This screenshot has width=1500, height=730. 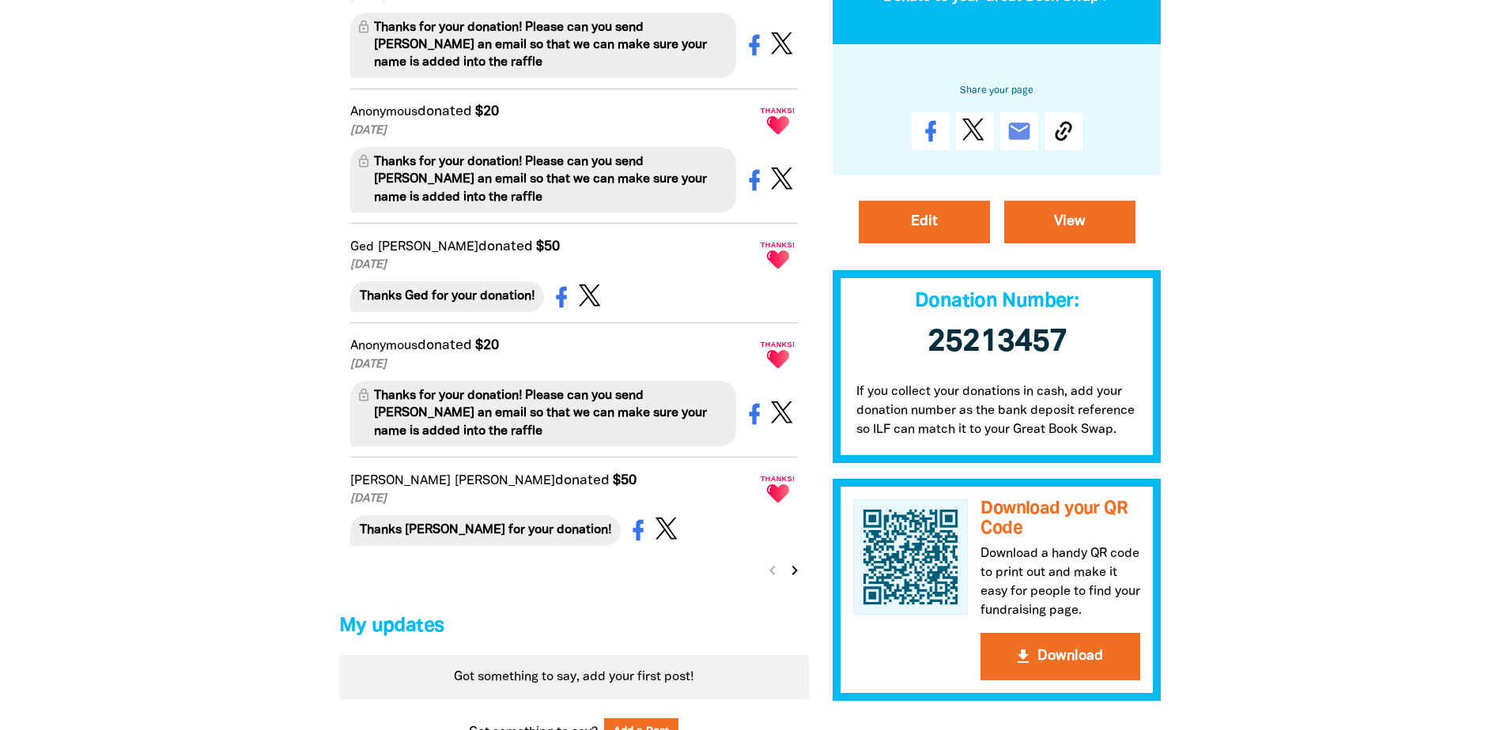 I want to click on button: Next page, so click(x=794, y=572).